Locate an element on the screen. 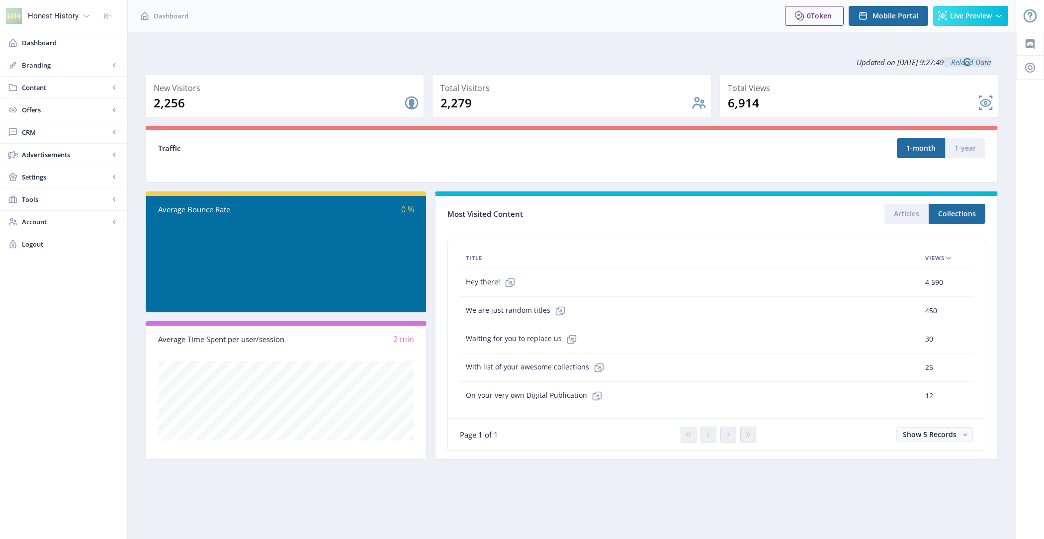 The width and height of the screenshot is (1044, 539). span: Token is located at coordinates (821, 15).